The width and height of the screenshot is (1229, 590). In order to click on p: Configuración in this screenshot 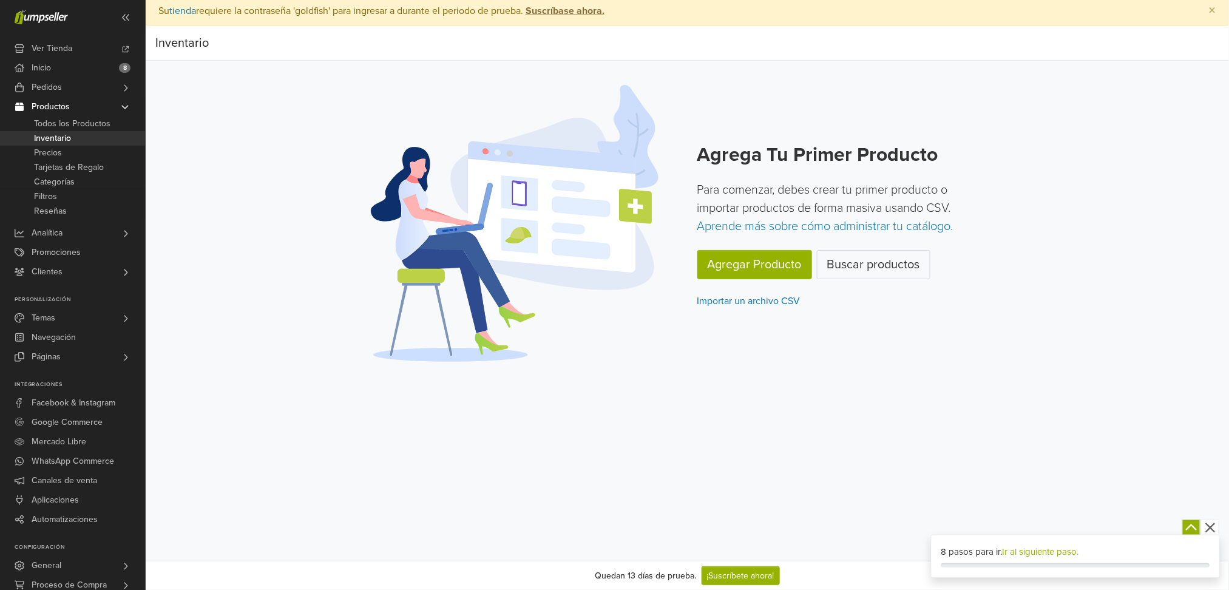, I will do `click(79, 547)`.